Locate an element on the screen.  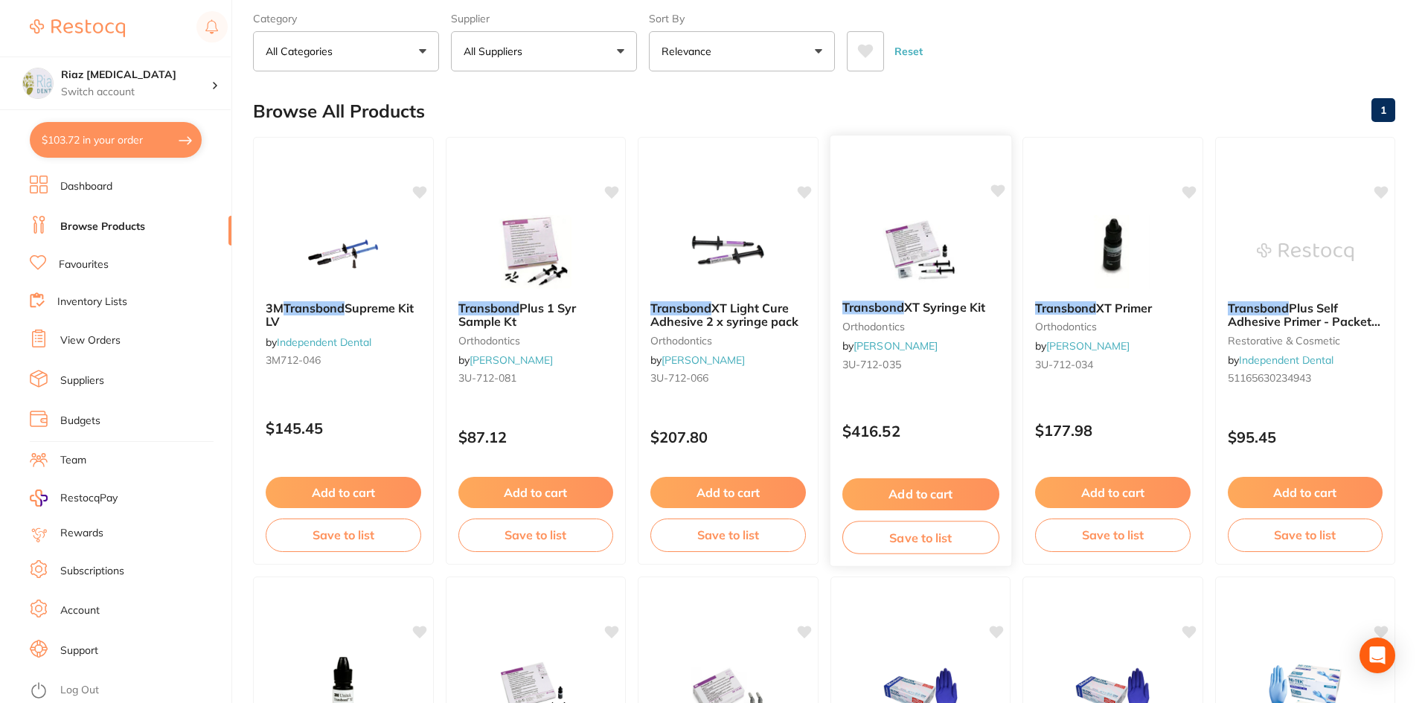
a: 1 is located at coordinates (1383, 110).